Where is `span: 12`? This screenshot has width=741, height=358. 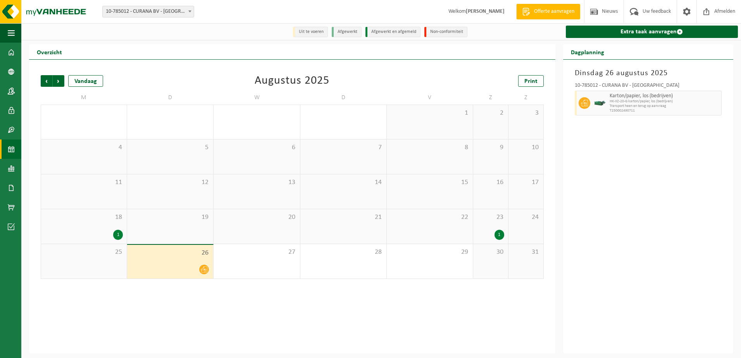
span: 12 is located at coordinates (170, 183).